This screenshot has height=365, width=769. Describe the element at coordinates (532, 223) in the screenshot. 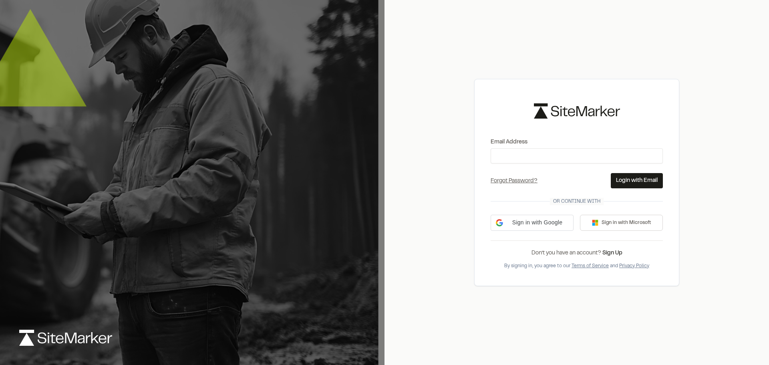

I see `div: Sign in with Google` at that location.